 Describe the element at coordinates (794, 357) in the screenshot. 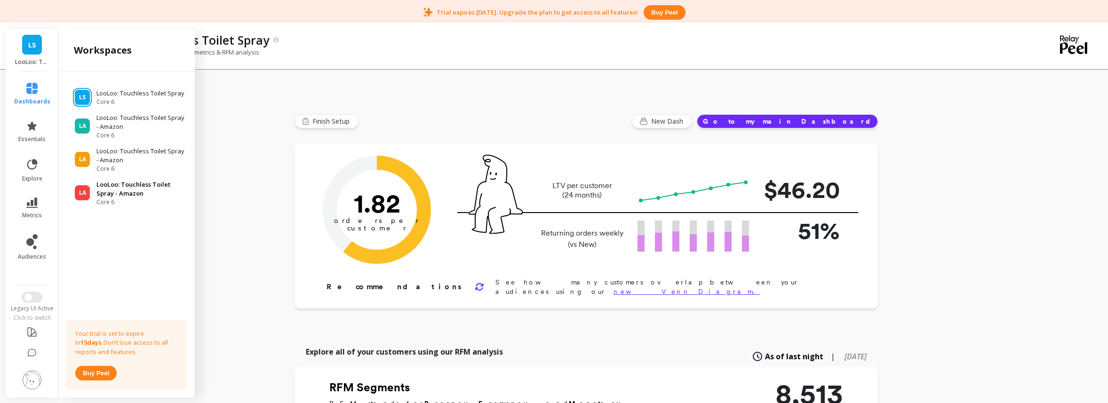

I see `span: As of last night` at that location.